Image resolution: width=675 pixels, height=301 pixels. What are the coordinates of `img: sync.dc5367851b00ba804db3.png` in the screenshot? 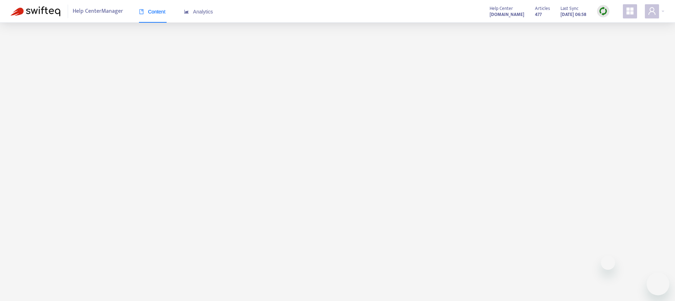 It's located at (603, 11).